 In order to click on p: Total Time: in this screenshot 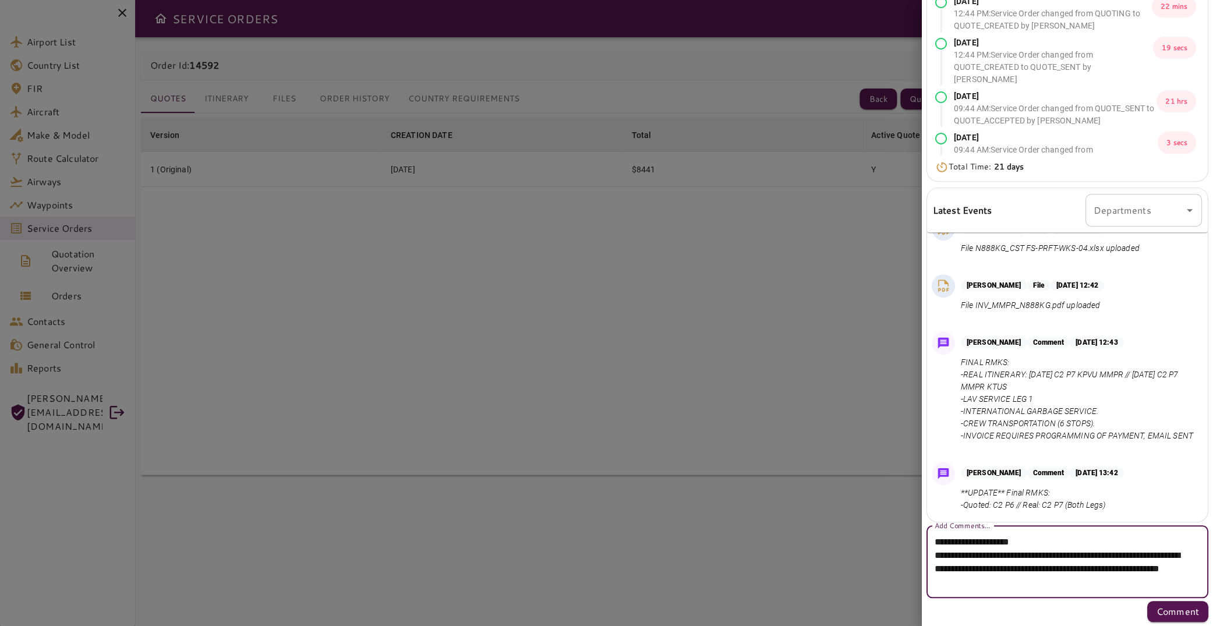, I will do `click(987, 167)`.